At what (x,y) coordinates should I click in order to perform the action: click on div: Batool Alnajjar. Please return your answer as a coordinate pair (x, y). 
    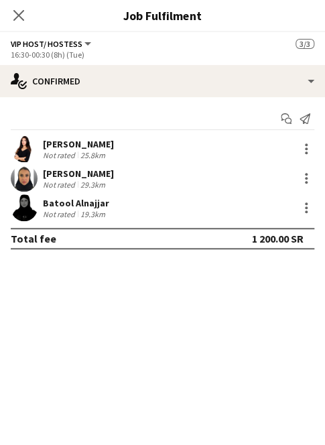
    Looking at the image, I should click on (76, 203).